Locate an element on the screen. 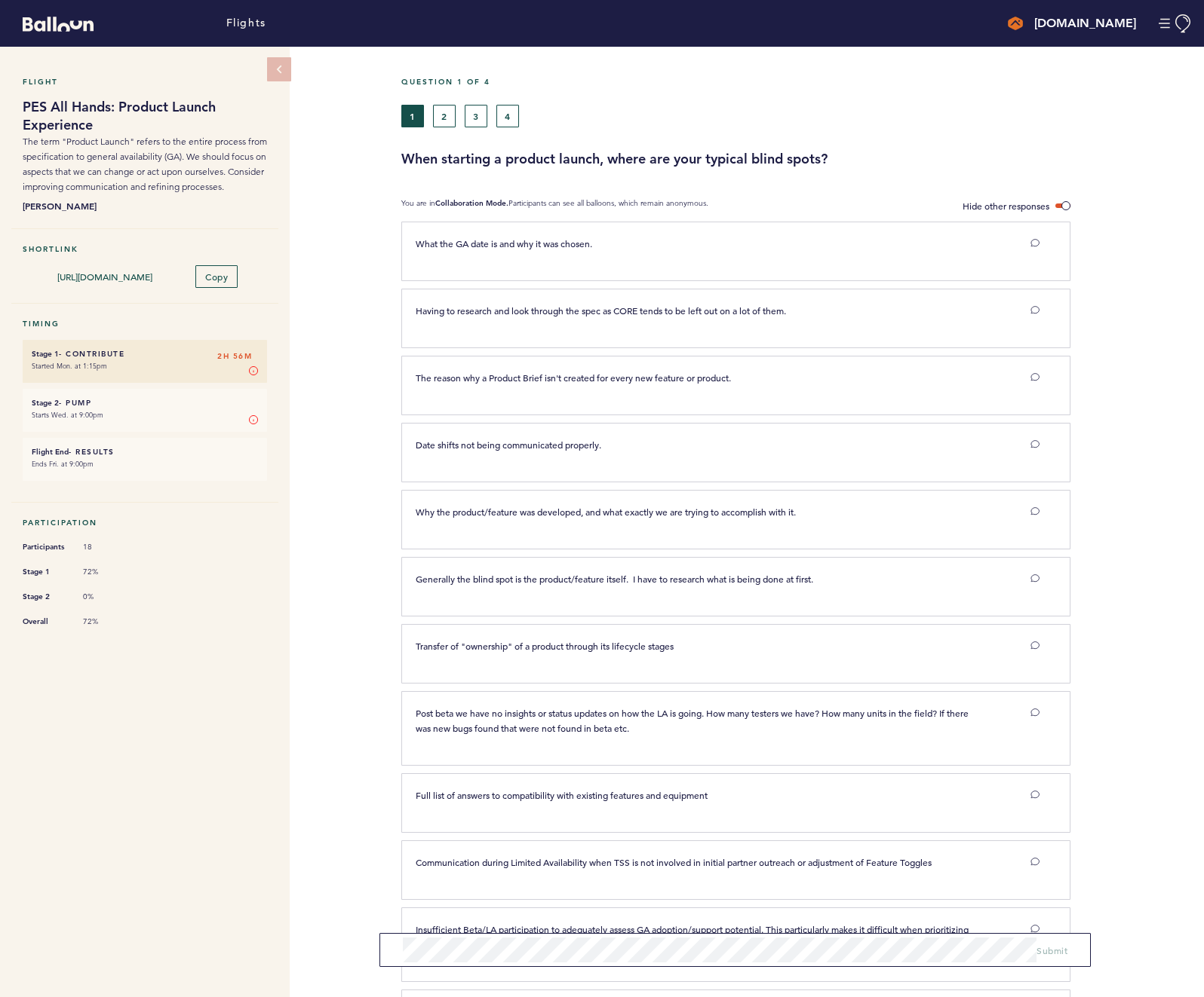 Image resolution: width=1204 pixels, height=997 pixels. span: What the GA date is and why it was chosen. is located at coordinates (504, 243).